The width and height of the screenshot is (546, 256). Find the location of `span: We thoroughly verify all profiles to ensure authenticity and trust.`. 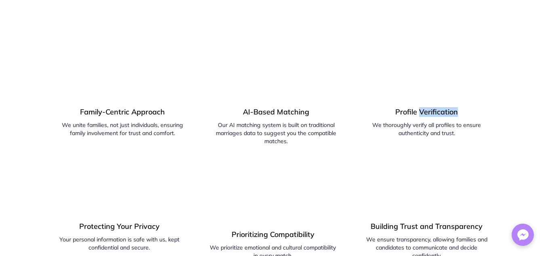

span: We thoroughly verify all profiles to ensure authenticity and trust. is located at coordinates (427, 129).